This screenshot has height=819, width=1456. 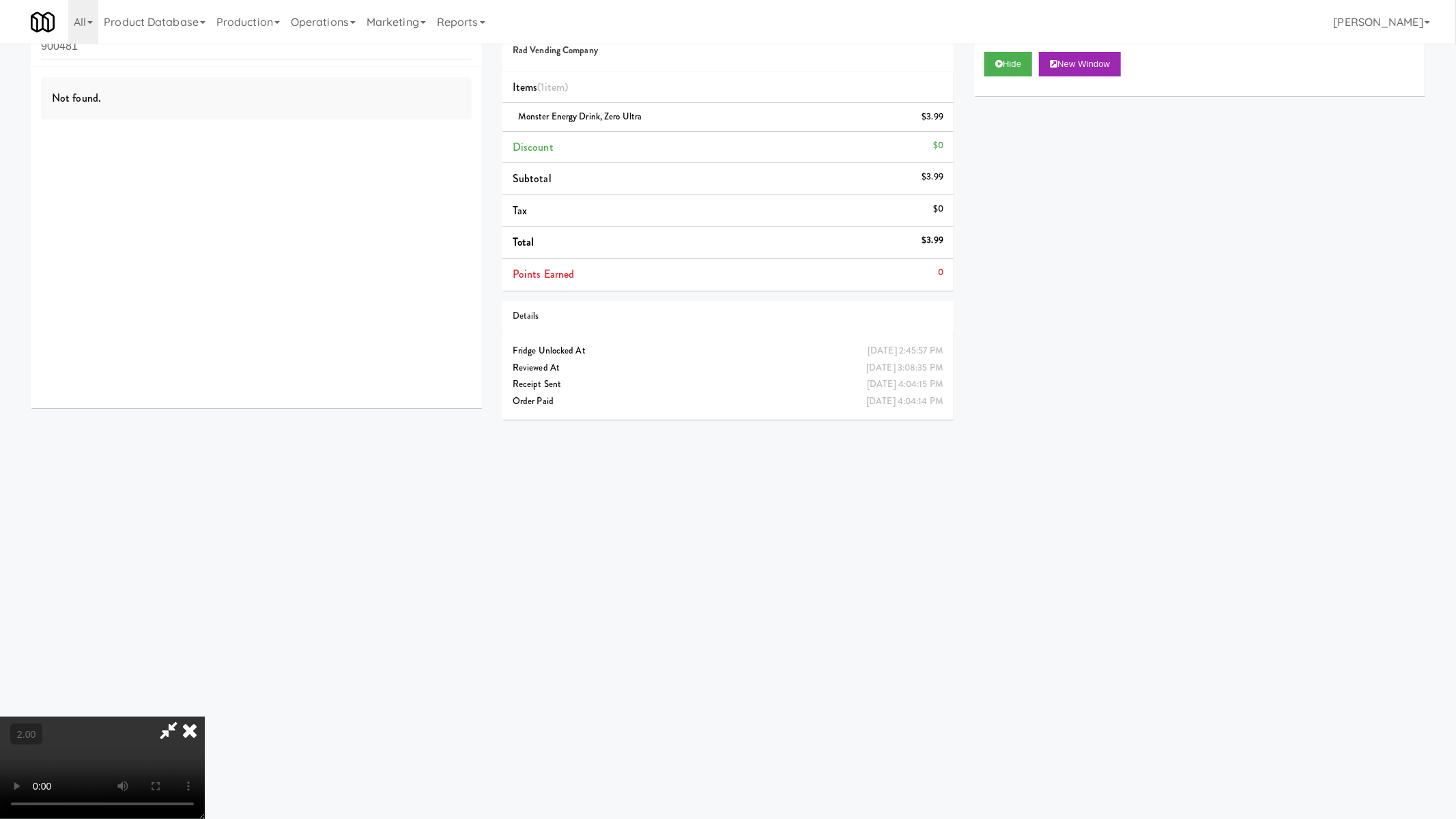 What do you see at coordinates (520, 210) in the screenshot?
I see `span: Tax` at bounding box center [520, 210].